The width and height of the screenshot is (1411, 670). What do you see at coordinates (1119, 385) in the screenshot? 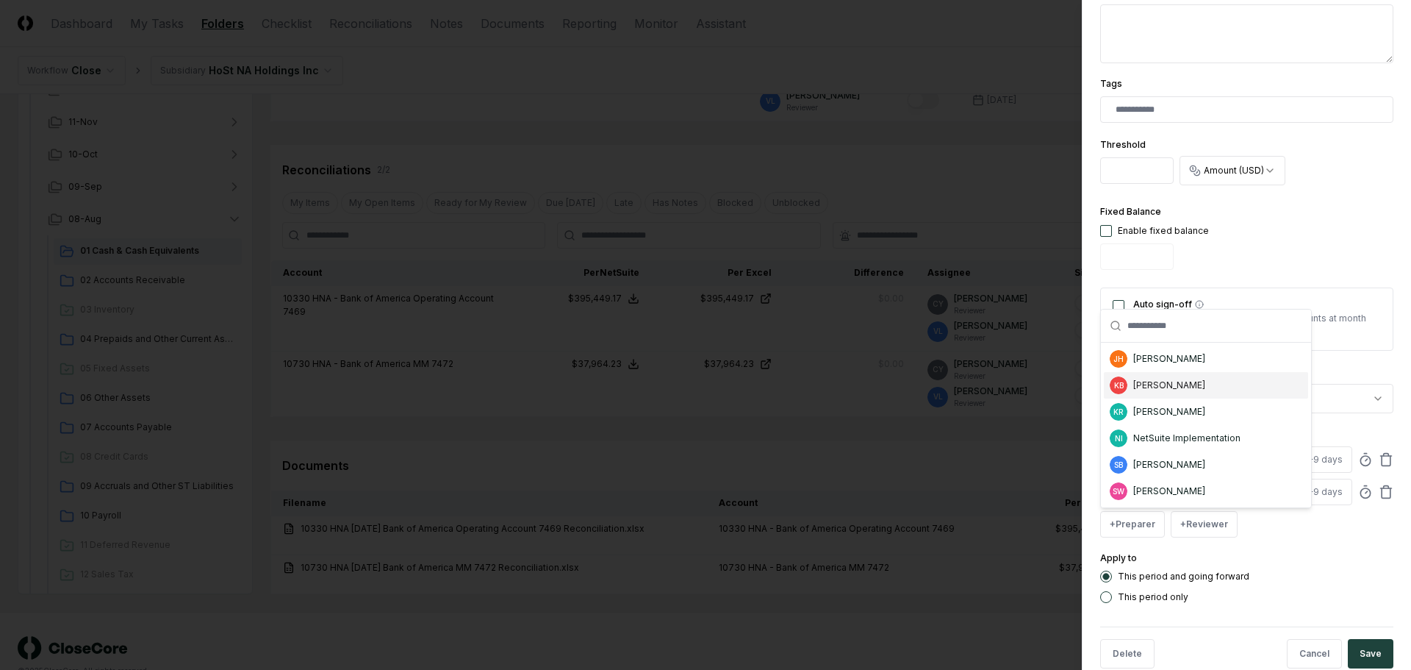
I see `span: KB` at bounding box center [1119, 385].